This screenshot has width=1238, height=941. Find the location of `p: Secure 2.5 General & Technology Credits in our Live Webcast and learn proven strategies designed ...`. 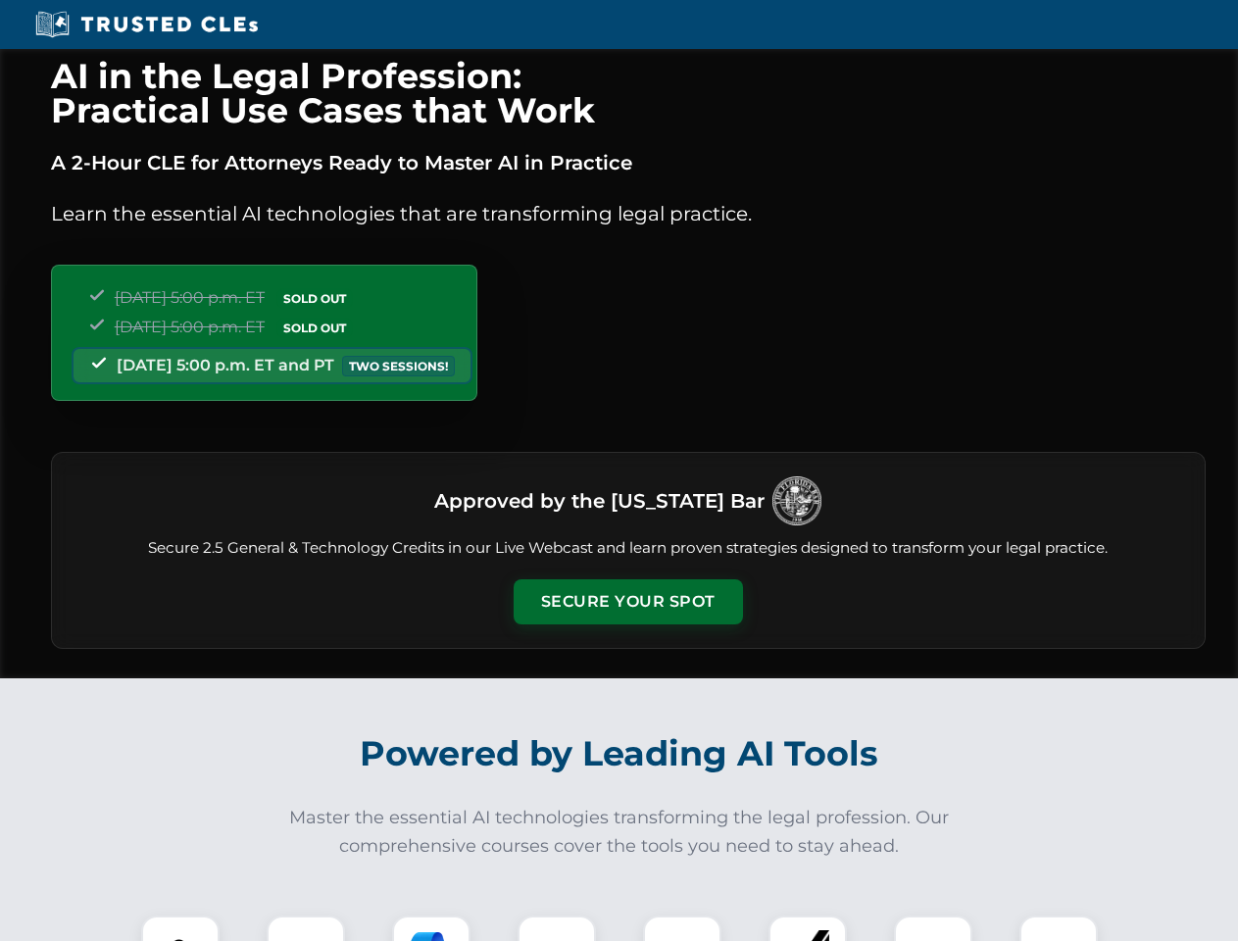

p: Secure 2.5 General & Technology Credits in our Live Webcast and learn proven strategies designed ... is located at coordinates (628, 548).